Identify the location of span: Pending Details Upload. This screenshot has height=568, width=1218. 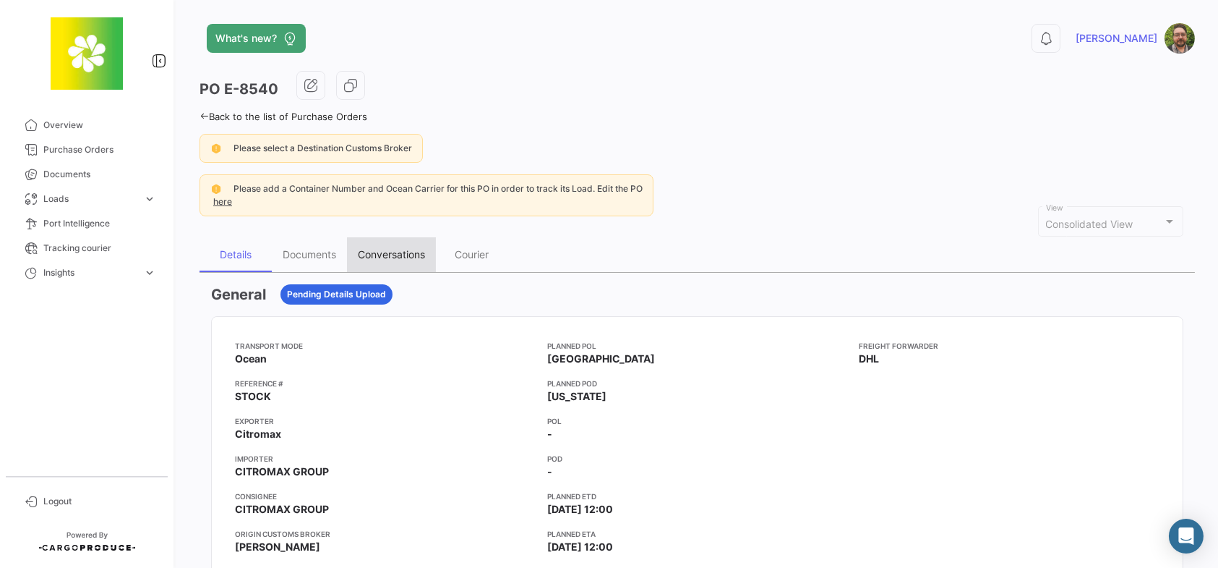
(336, 294).